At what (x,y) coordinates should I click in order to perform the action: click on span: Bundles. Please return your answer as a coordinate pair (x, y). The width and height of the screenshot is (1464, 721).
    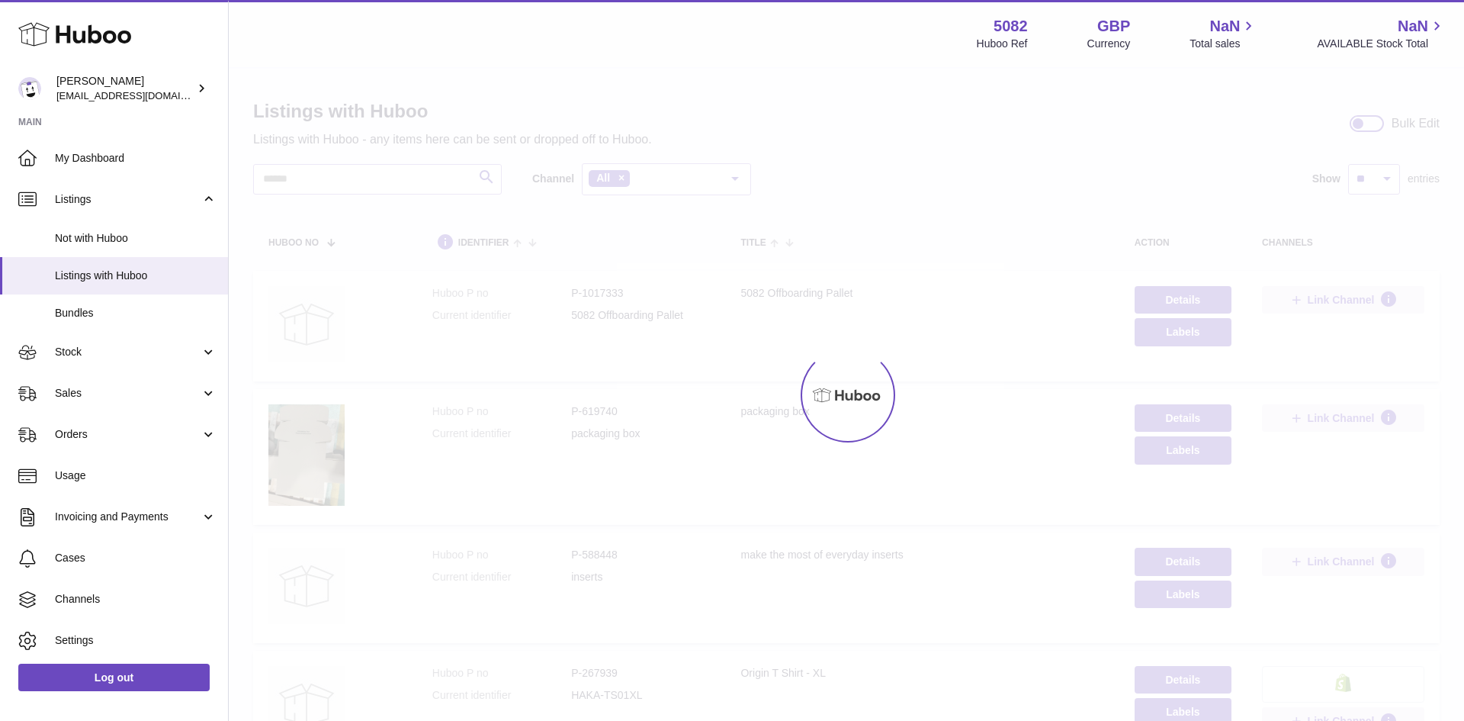
    Looking at the image, I should click on (136, 313).